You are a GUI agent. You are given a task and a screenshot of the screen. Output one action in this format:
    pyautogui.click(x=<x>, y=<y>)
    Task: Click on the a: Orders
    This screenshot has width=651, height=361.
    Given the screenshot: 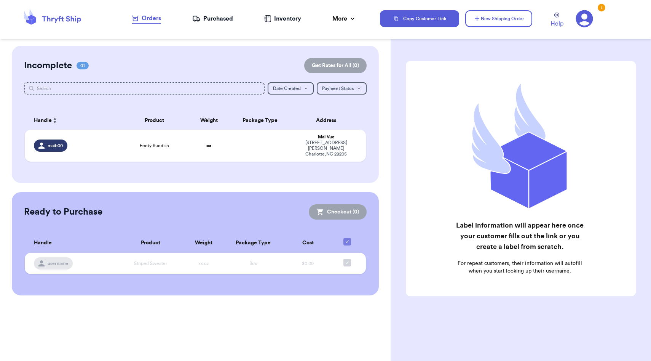 What is the action you would take?
    pyautogui.click(x=147, y=19)
    